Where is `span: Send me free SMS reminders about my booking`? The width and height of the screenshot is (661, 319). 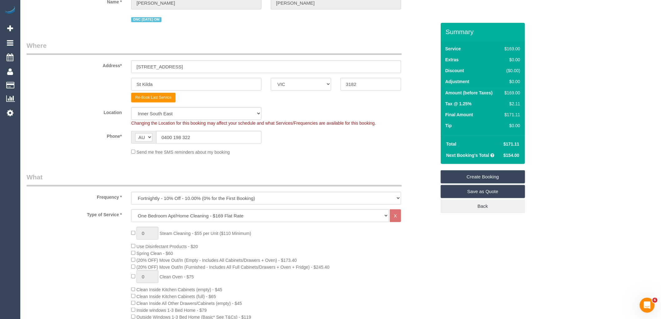
span: Send me free SMS reminders about my booking is located at coordinates (183, 152).